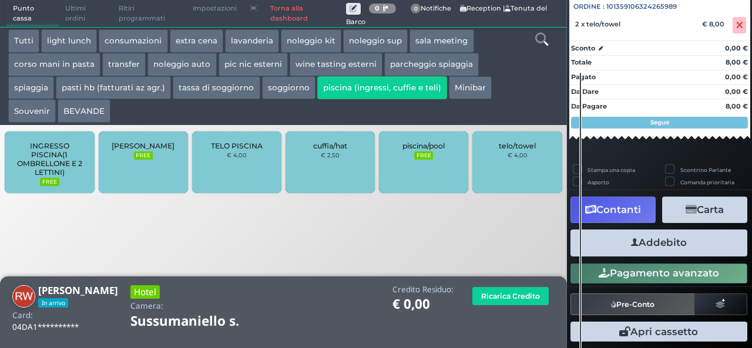 This screenshot has width=752, height=348. Describe the element at coordinates (510, 296) in the screenshot. I see `button: Ricarica Credito` at that location.